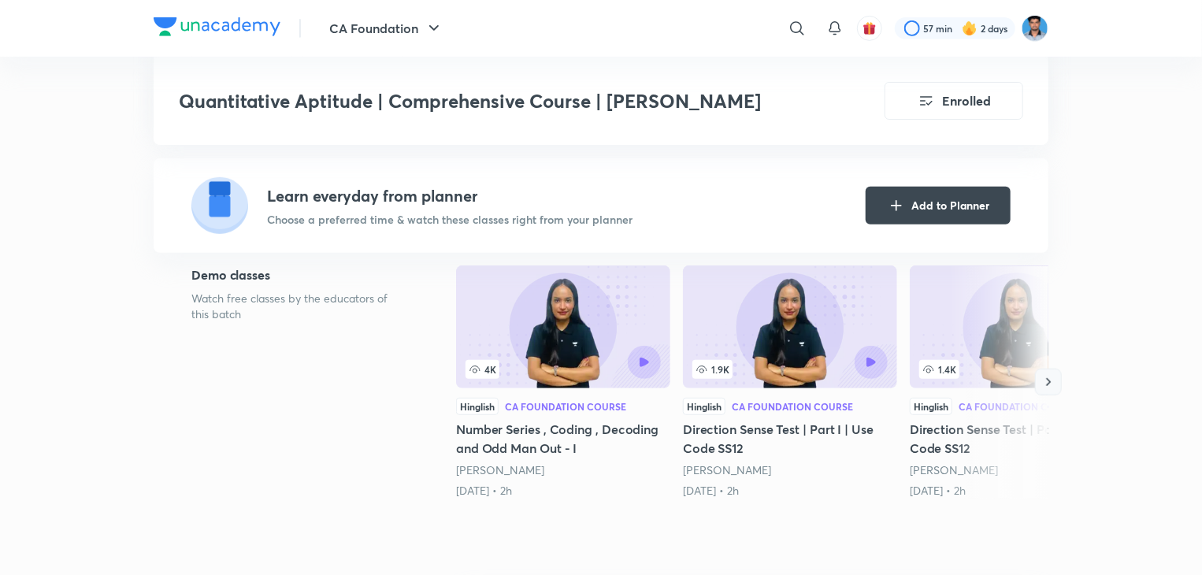 The height and width of the screenshot is (575, 1202). Describe the element at coordinates (869, 28) in the screenshot. I see `button: avatar` at that location.